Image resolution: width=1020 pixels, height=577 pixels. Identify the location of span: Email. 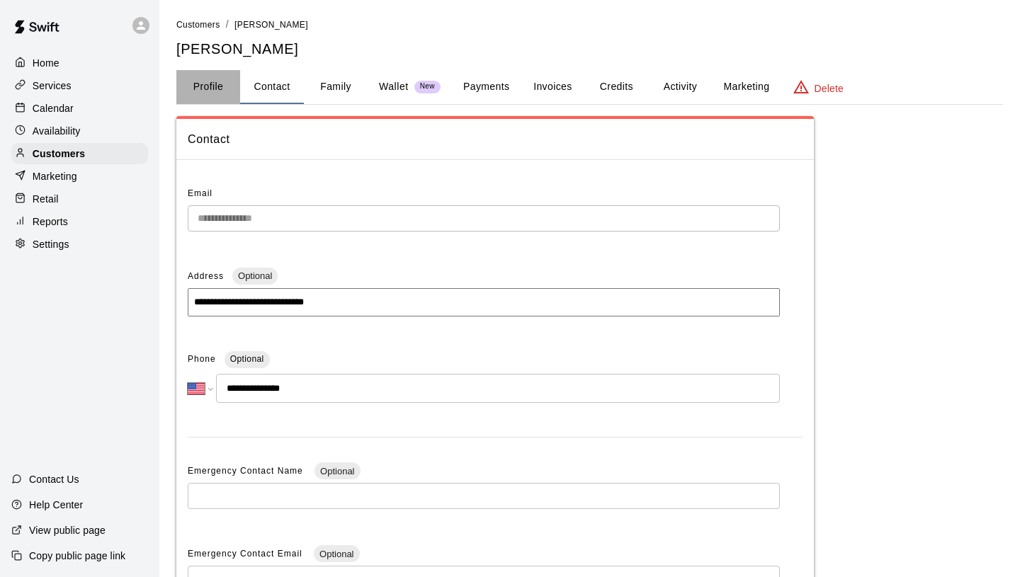
(200, 193).